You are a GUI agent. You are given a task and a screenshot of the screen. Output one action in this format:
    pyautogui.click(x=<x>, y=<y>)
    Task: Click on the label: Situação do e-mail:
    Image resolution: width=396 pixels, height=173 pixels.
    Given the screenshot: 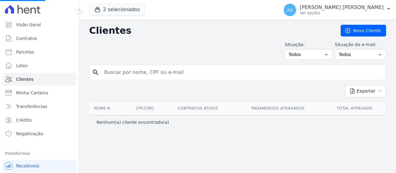 What is the action you would take?
    pyautogui.click(x=361, y=45)
    